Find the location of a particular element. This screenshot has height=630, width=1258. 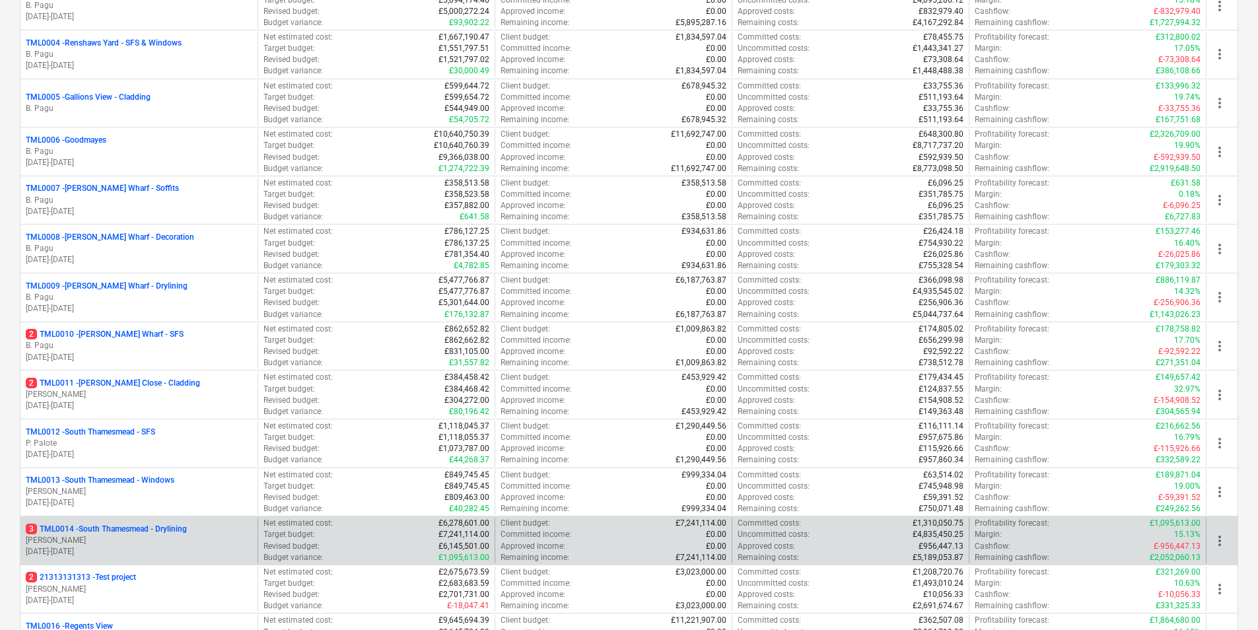

p: £648,300.80 is located at coordinates (941, 134).